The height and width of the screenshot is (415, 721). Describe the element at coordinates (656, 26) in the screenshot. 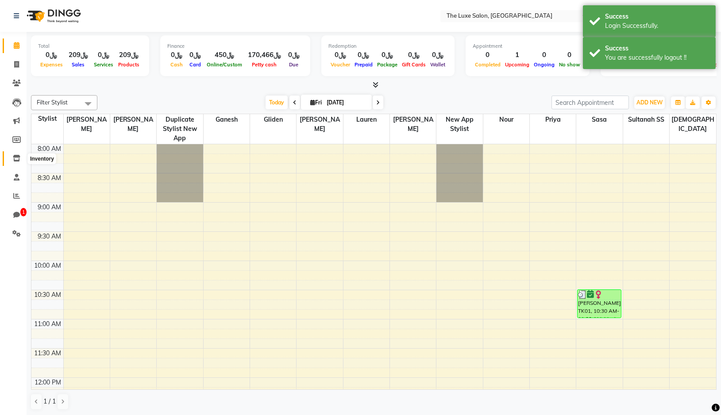

I see `div: Login Successfully.` at that location.